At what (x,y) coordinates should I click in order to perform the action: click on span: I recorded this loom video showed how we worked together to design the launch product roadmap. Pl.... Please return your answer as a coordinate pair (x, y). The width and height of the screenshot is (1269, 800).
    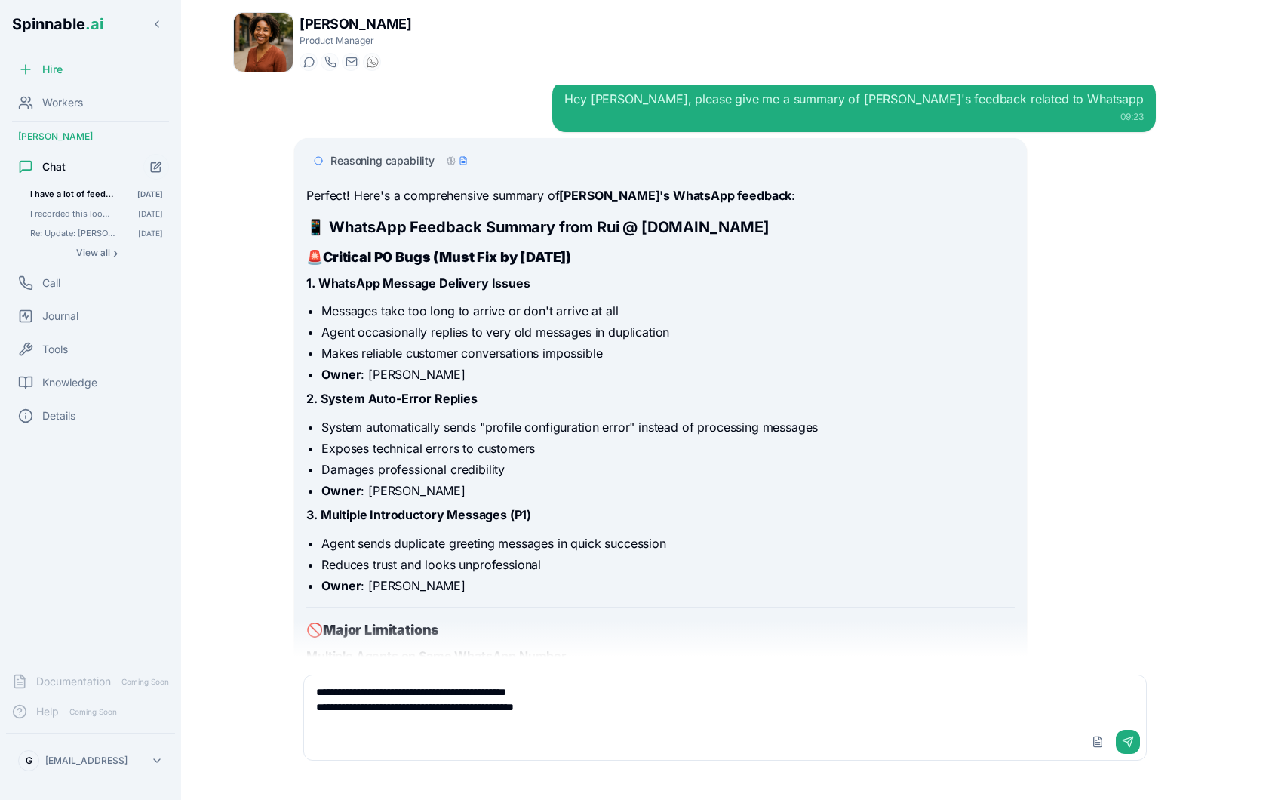
    Looking at the image, I should click on (73, 214).